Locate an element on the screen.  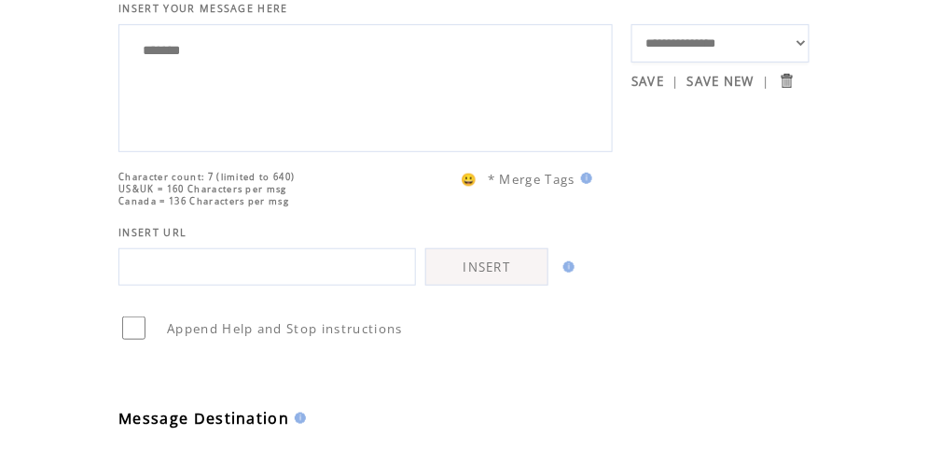
span: Character count: 7 (limited to 640) is located at coordinates (207, 176).